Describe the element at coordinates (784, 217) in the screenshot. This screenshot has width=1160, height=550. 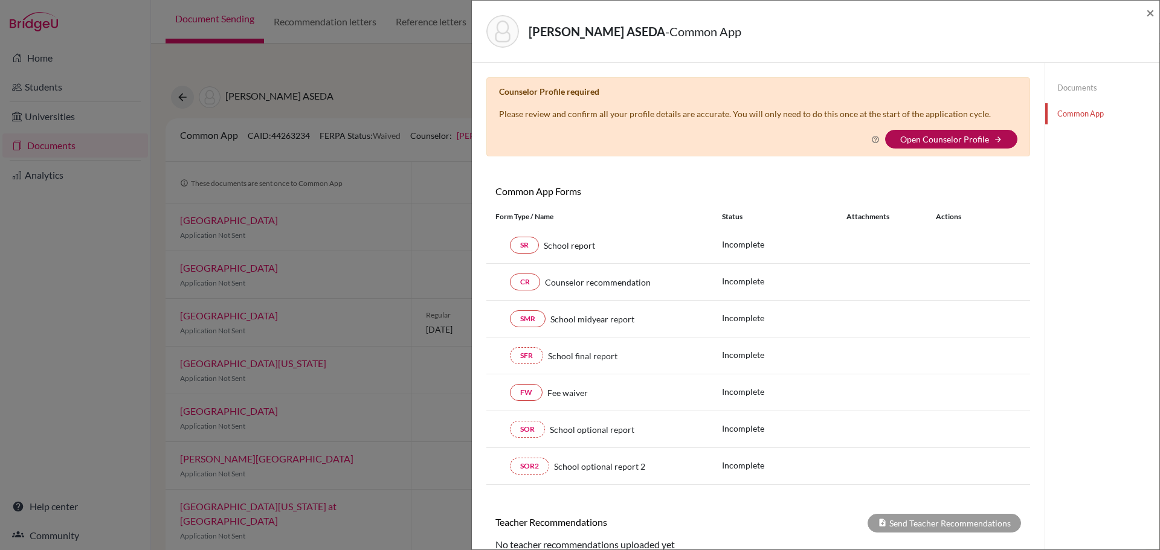
I see `div: Status` at that location.